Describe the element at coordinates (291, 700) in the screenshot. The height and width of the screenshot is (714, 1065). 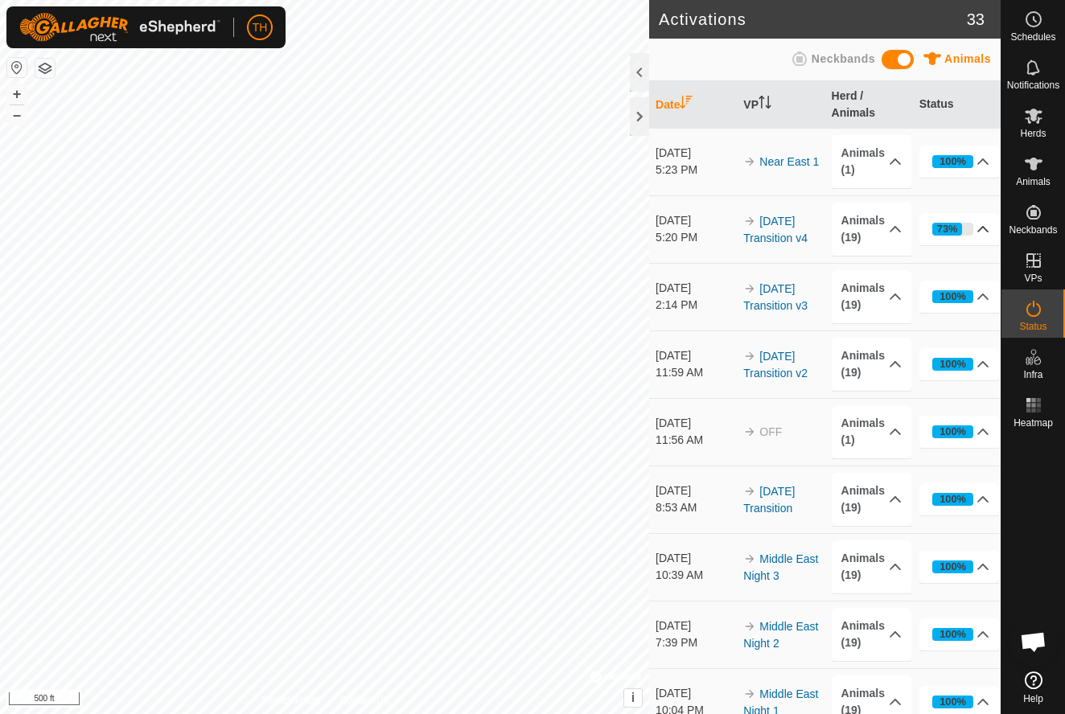
I see `a: Privacy Policy` at that location.